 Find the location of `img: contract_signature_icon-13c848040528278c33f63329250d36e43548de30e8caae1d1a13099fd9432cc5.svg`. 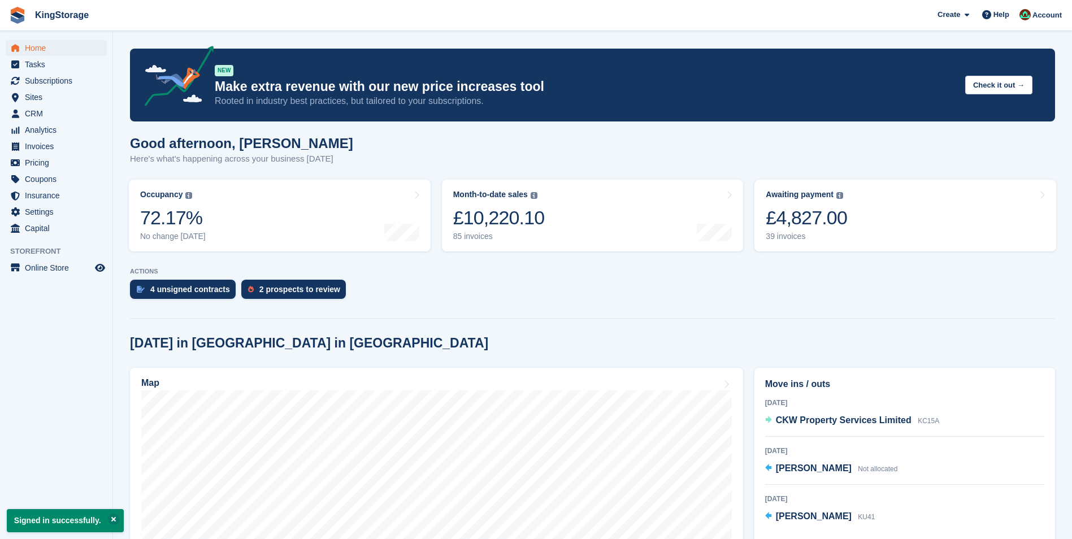

img: contract_signature_icon-13c848040528278c33f63329250d36e43548de30e8caae1d1a13099fd9432cc5.svg is located at coordinates (141, 289).